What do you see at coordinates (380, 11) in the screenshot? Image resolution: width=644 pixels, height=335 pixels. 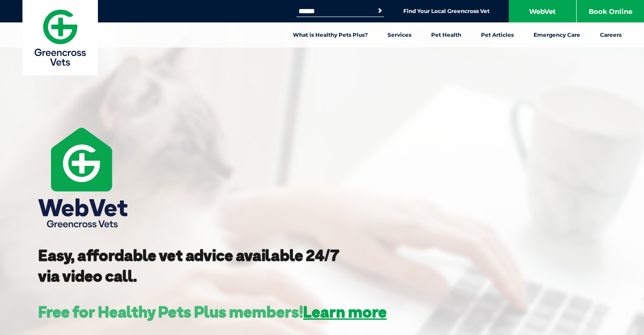 I see `button: Search` at bounding box center [380, 11].